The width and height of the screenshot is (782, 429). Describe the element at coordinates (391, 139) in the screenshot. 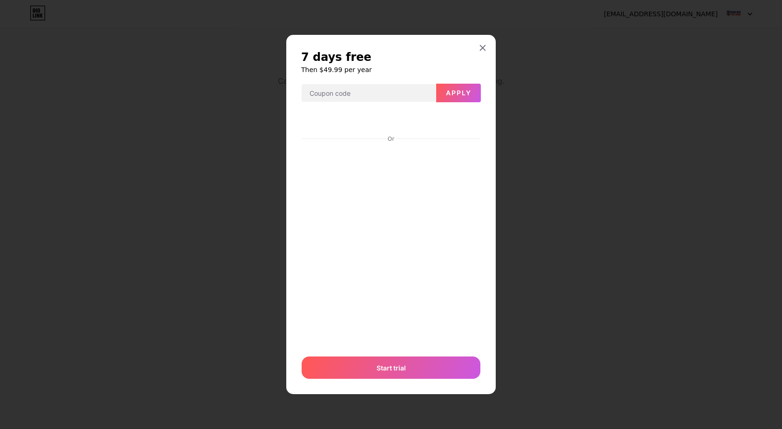

I see `div: Or` at that location.